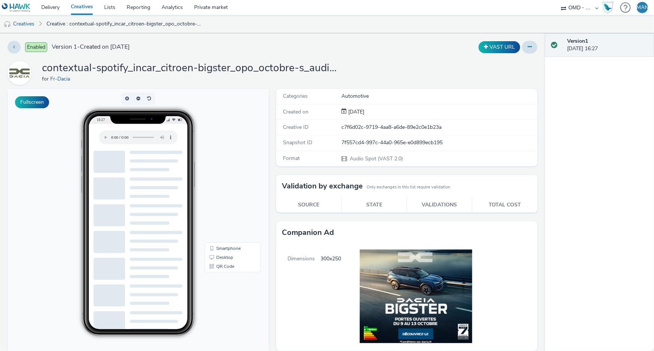  I want to click on span: Categories, so click(295, 96).